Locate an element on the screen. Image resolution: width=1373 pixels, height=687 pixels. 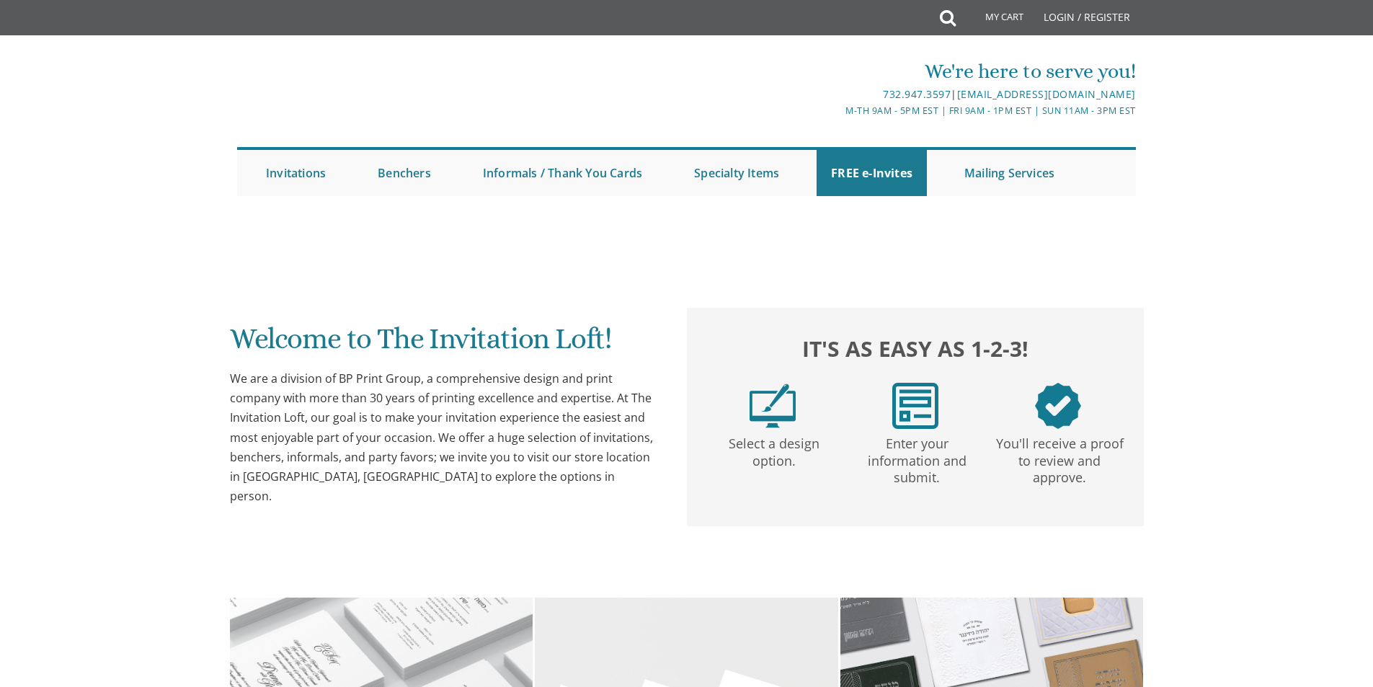
img: step3.png is located at coordinates (1058, 406).